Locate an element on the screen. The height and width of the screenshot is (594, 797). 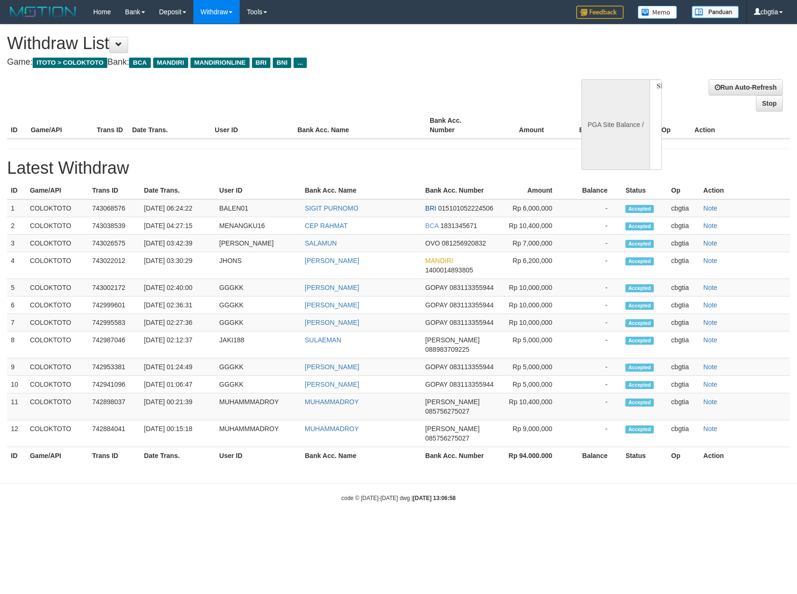
td: 742898037 is located at coordinates (114, 407).